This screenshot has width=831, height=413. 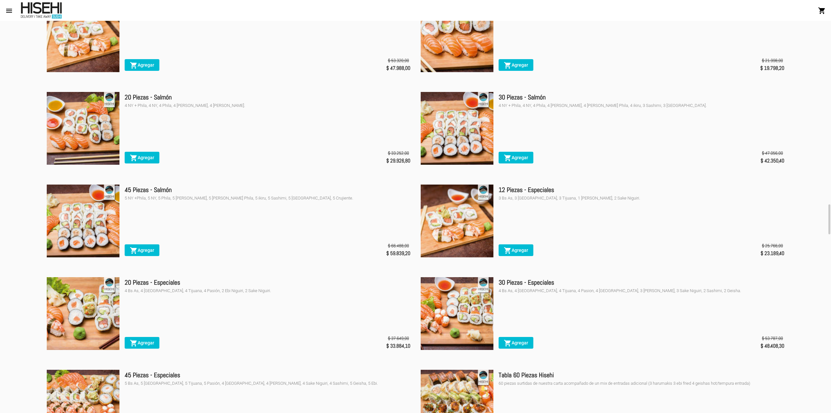 What do you see at coordinates (773, 60) in the screenshot?
I see `span: $ 21.998,00` at bounding box center [773, 60].